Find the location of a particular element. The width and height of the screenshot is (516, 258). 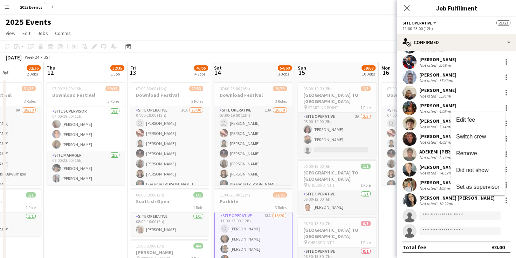

button: Edit fee is located at coordinates (478, 120).